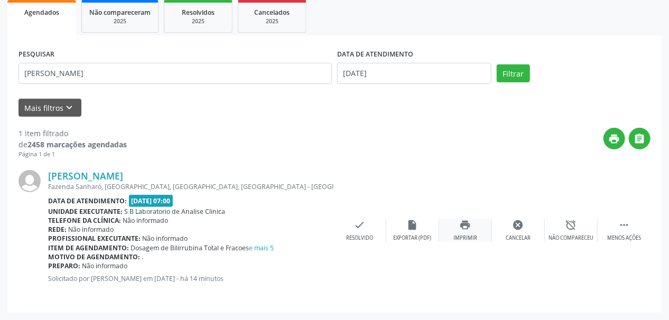 This screenshot has height=320, width=669. What do you see at coordinates (413, 238) in the screenshot?
I see `div: Exportar (PDF)` at bounding box center [413, 238].